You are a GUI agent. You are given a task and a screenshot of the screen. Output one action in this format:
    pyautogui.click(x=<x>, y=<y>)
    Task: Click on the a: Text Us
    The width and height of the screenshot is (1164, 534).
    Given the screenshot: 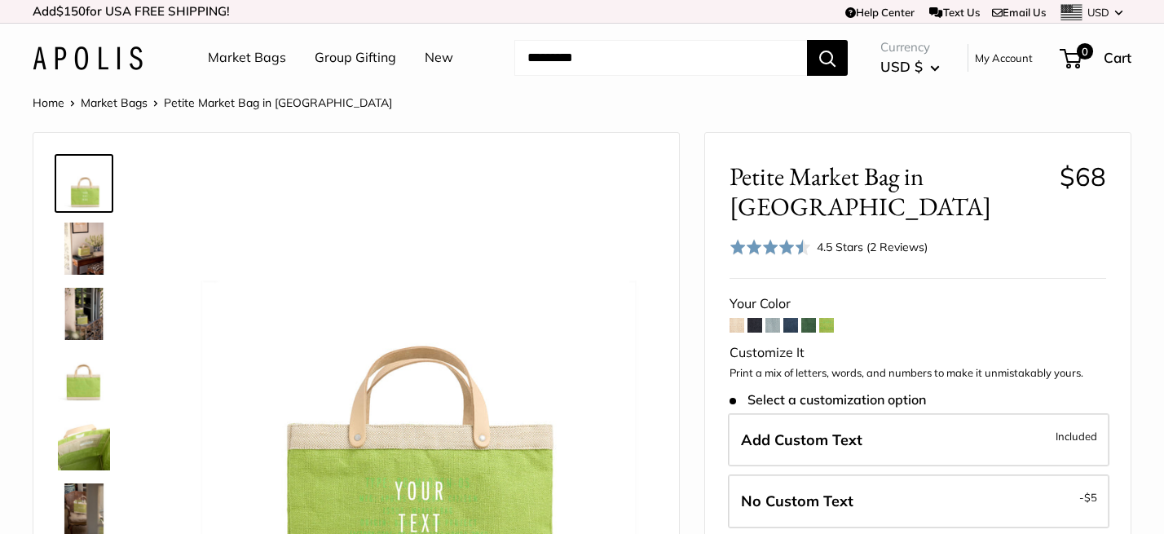 What is the action you would take?
    pyautogui.click(x=954, y=12)
    